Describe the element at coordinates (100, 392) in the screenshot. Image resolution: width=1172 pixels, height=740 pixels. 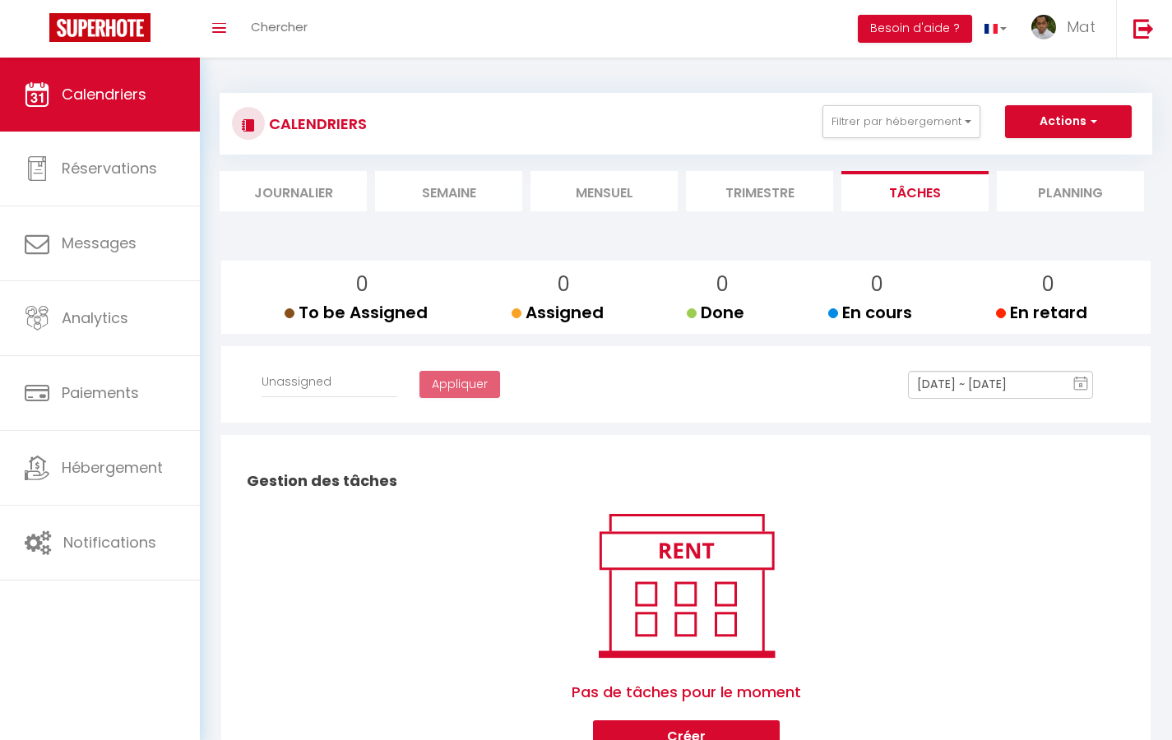
I see `span: Paiements` at that location.